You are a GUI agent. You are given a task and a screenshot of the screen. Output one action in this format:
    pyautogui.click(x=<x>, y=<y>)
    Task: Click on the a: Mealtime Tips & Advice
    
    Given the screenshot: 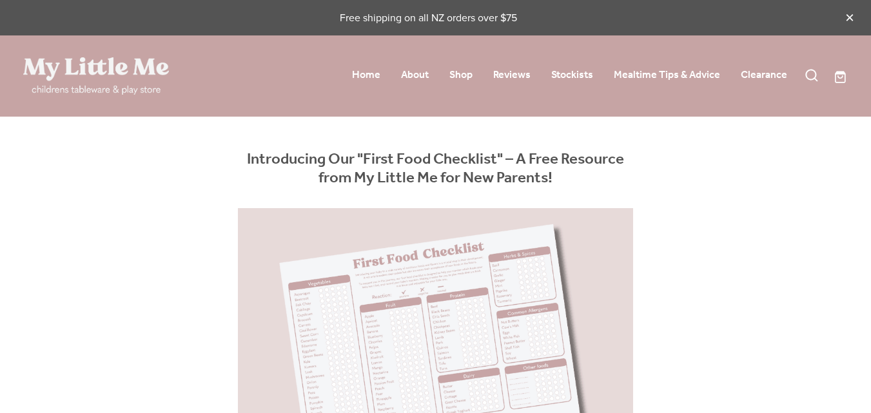 What is the action you would take?
    pyautogui.click(x=667, y=75)
    